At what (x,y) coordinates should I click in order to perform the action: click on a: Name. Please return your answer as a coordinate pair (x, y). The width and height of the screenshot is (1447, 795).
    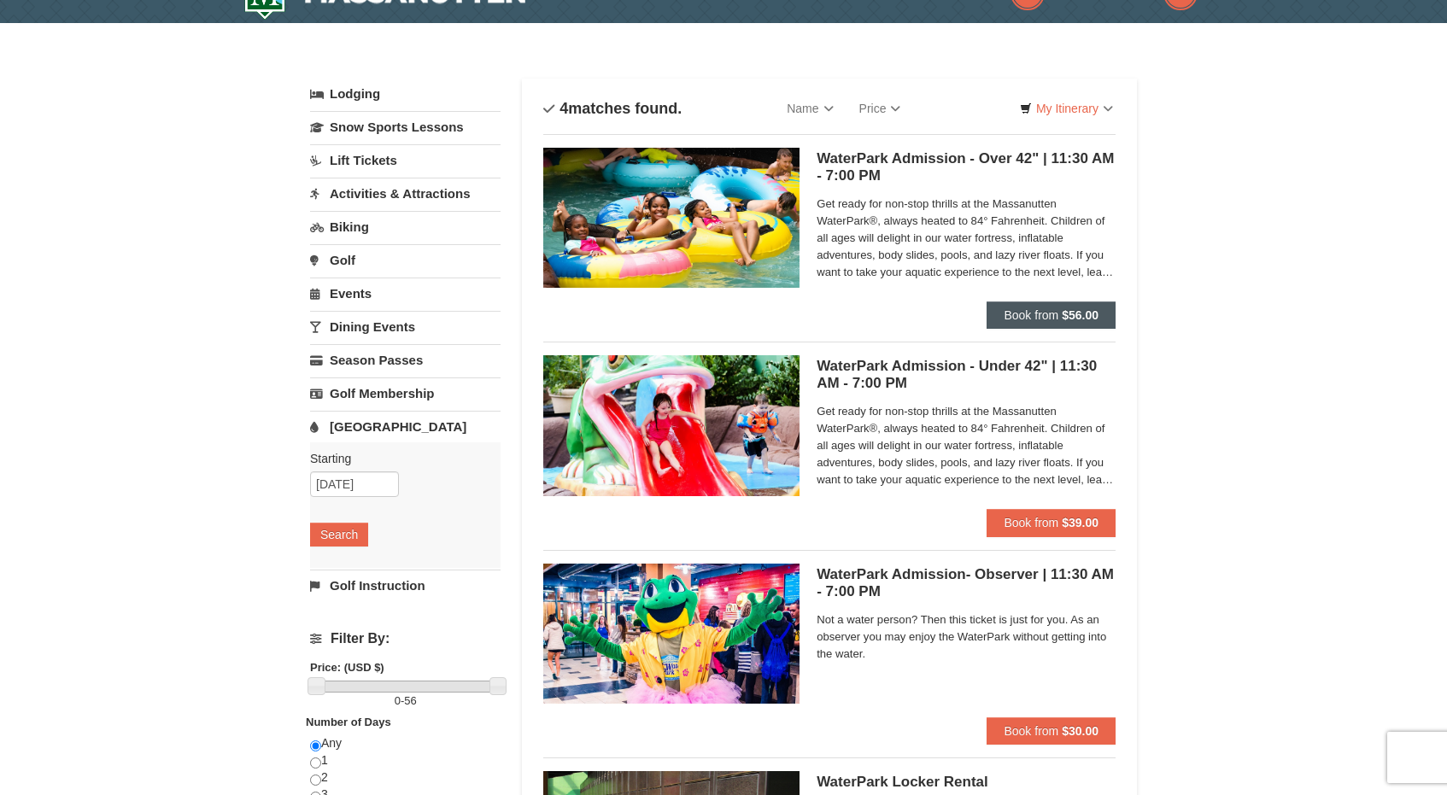
    Looking at the image, I should click on (810, 108).